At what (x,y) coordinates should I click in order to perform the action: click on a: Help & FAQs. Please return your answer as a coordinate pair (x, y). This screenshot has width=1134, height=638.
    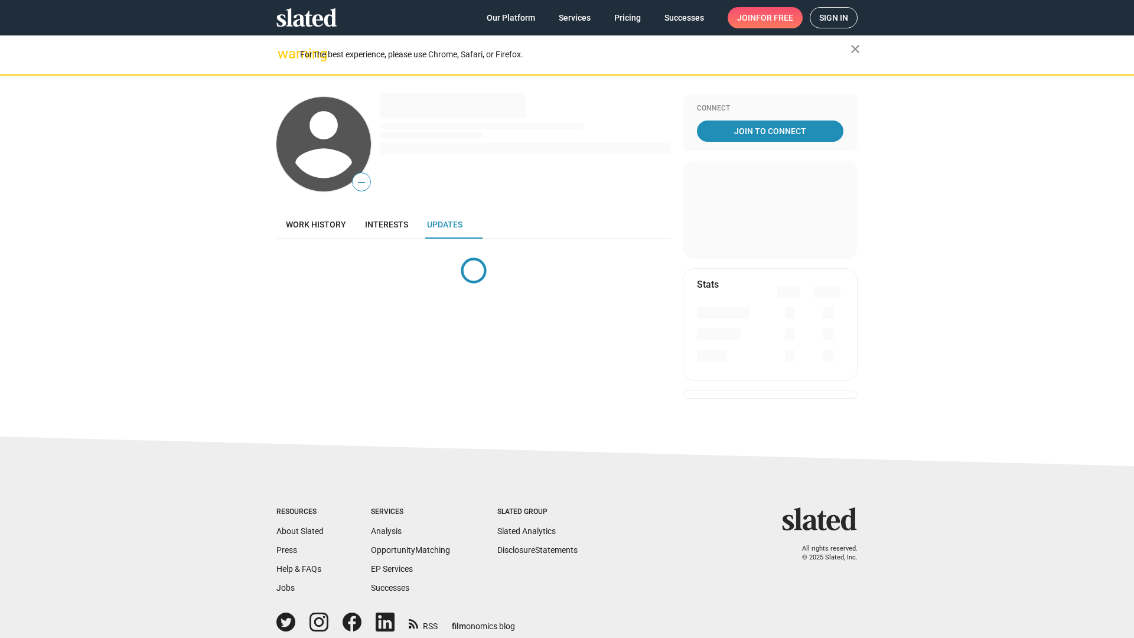
    Looking at the image, I should click on (299, 569).